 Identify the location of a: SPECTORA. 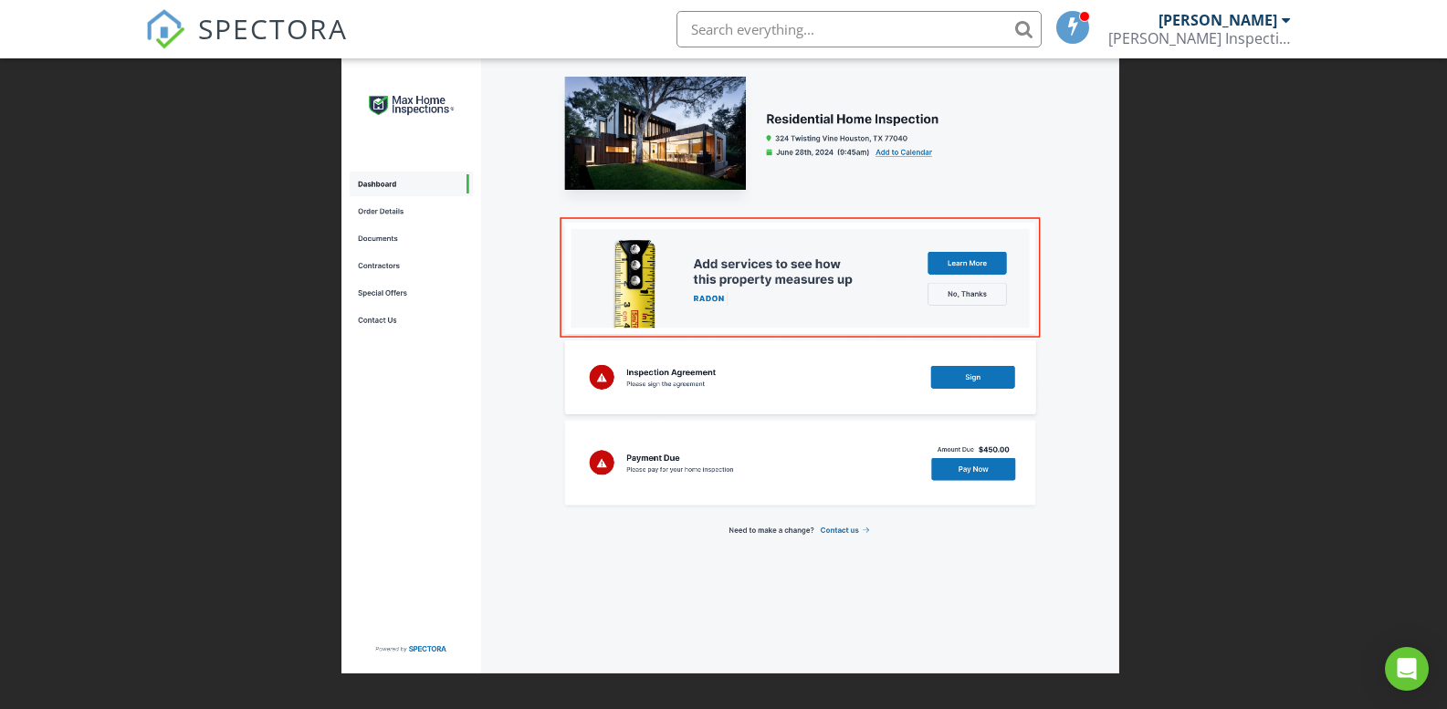
(246, 44).